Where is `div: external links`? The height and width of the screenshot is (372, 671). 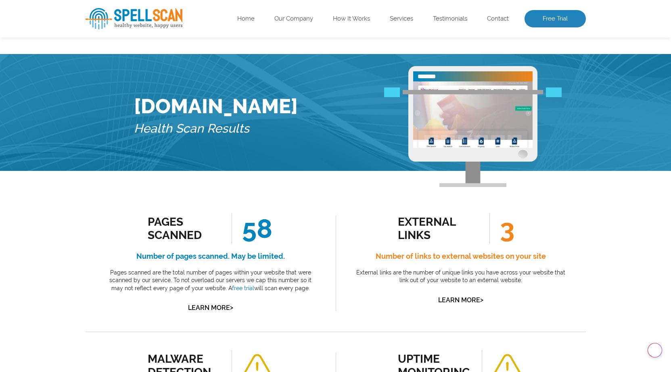 div: external links is located at coordinates (434, 229).